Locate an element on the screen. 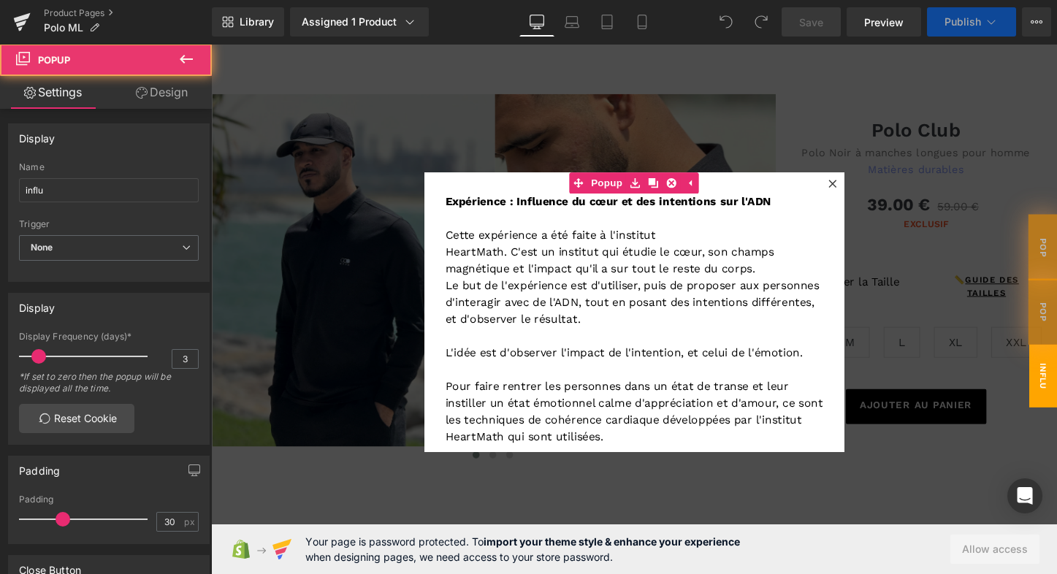 The image size is (1057, 574). div: Trigger is located at coordinates (109, 224).